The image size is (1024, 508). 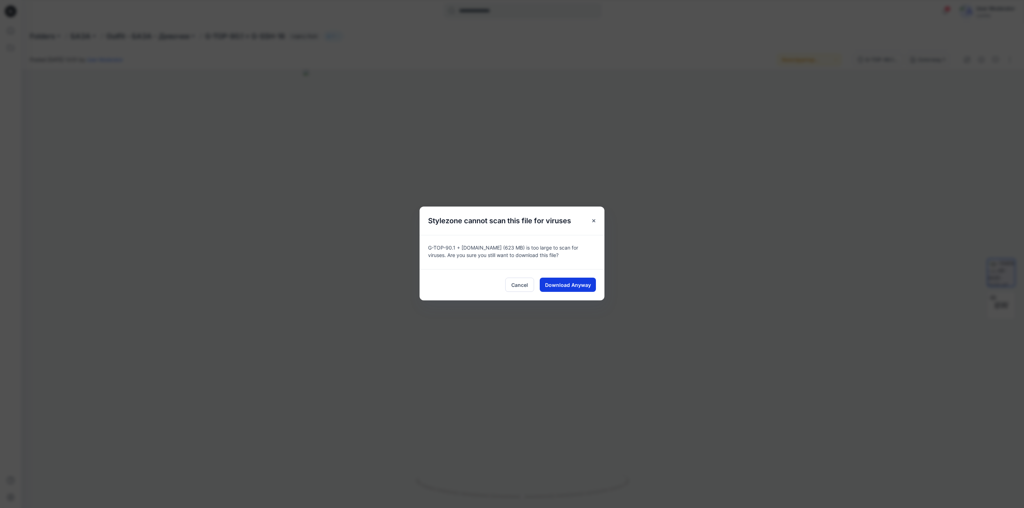 What do you see at coordinates (568, 285) in the screenshot?
I see `button: Download Anyway` at bounding box center [568, 285].